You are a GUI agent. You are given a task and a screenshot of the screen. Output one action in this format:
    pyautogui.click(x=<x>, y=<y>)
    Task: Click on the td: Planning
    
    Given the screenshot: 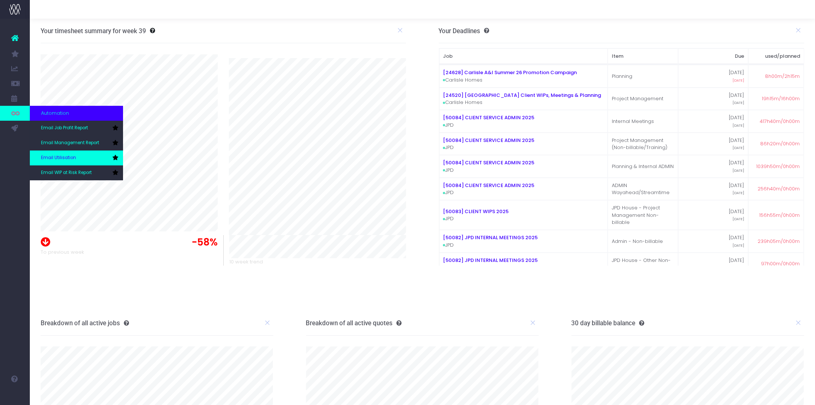 What is the action you would take?
    pyautogui.click(x=643, y=76)
    